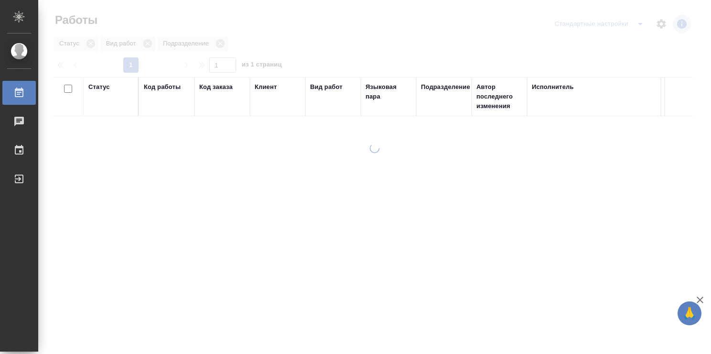 The height and width of the screenshot is (354, 711). What do you see at coordinates (499, 97) in the screenshot?
I see `div: Автор последнего изменения` at bounding box center [499, 97].